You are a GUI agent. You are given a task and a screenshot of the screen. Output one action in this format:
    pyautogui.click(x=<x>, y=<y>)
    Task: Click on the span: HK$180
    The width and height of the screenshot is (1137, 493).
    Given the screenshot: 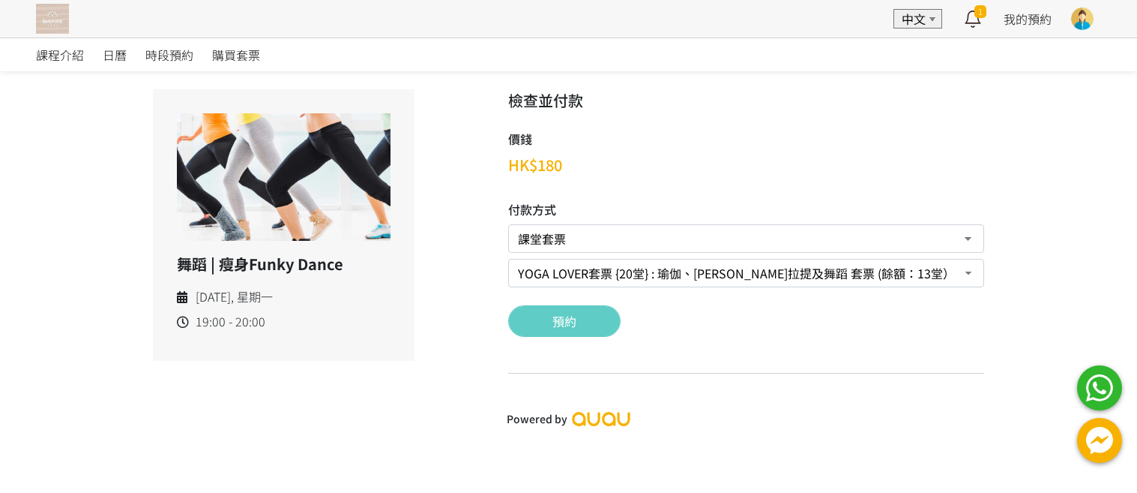 What is the action you would take?
    pyautogui.click(x=535, y=164)
    